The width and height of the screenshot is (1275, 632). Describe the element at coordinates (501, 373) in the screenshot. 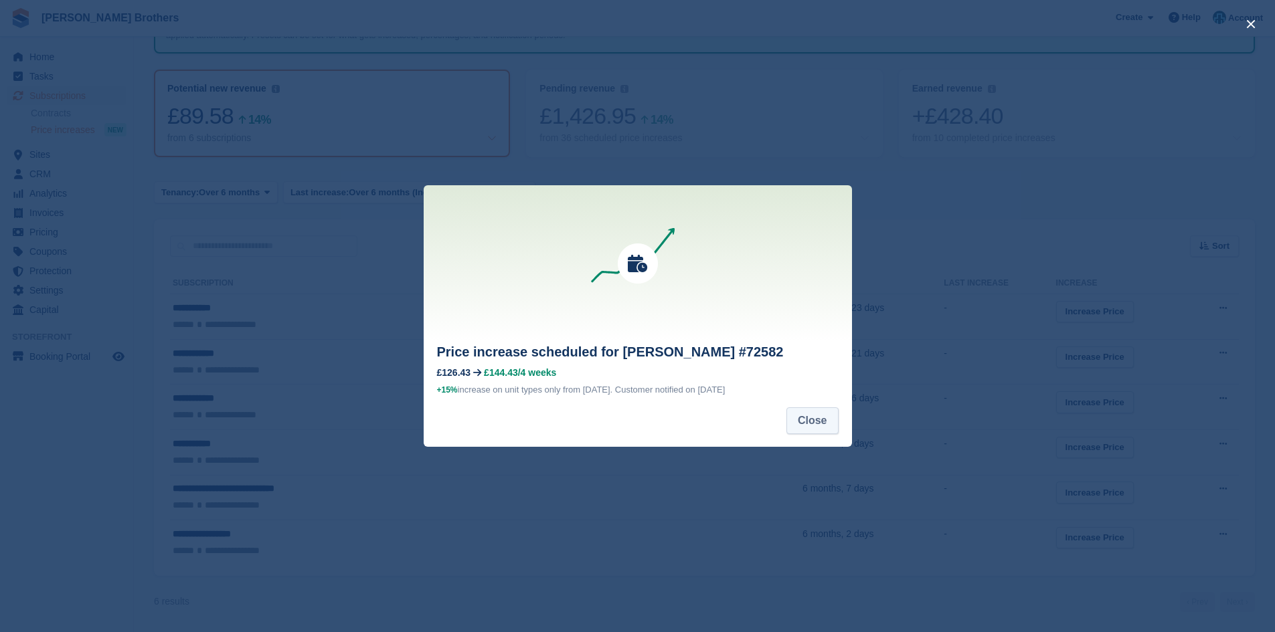

I see `span: £144.43` at that location.